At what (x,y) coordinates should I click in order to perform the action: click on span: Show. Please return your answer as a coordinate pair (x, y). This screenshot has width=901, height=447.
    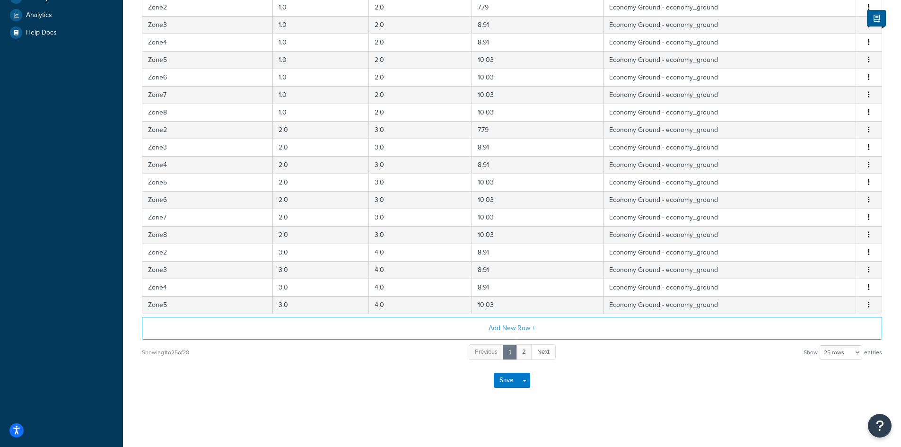
    Looking at the image, I should click on (811, 352).